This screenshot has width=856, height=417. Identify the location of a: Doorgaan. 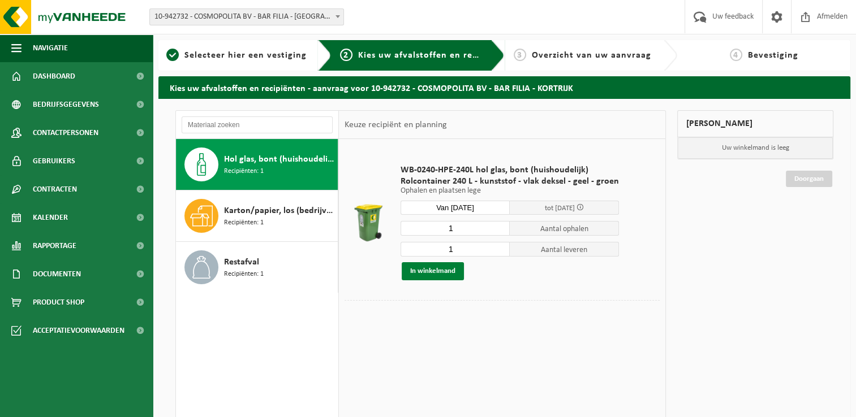
(809, 179).